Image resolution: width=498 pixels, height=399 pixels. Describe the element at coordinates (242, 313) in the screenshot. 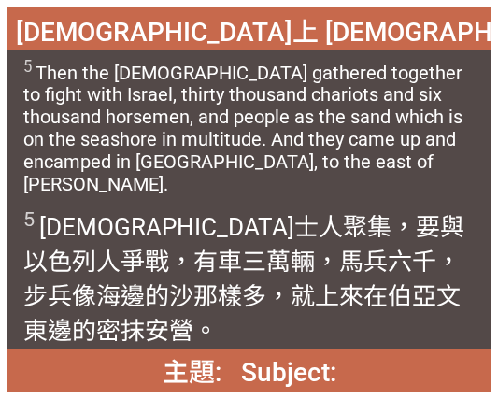

I see `wh8193: 的沙` at that location.